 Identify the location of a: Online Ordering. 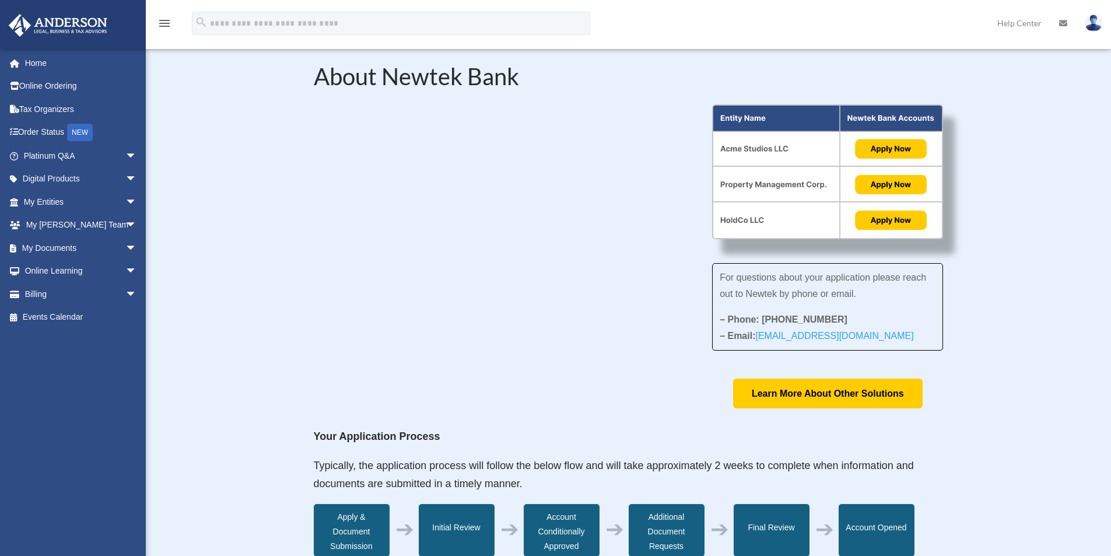
(81, 86).